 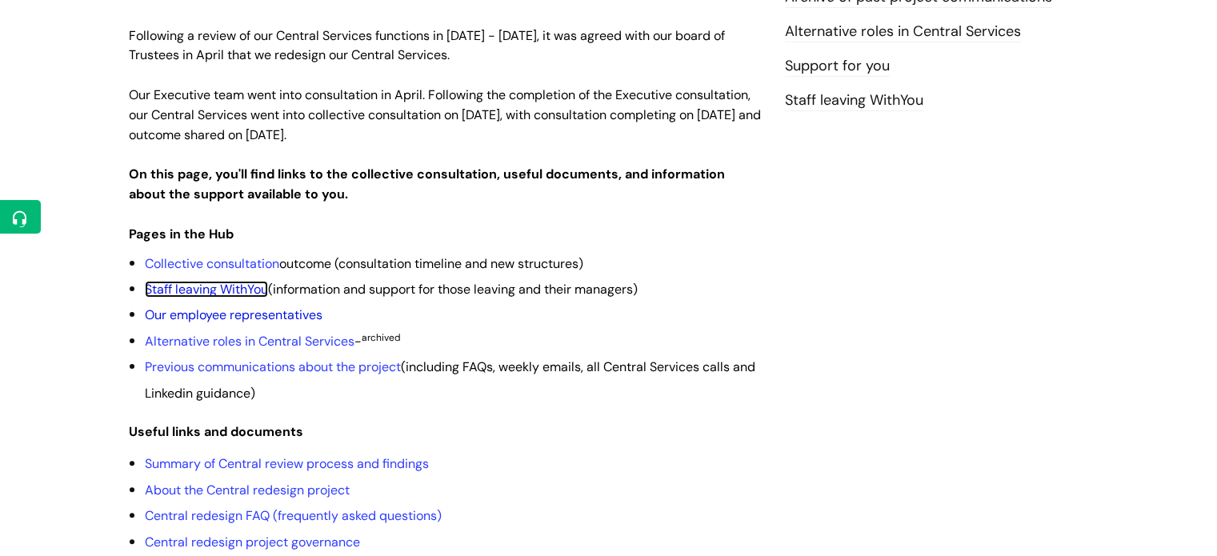 I want to click on a: Central redesign FAQ (frequently asked questions), so click(x=293, y=515).